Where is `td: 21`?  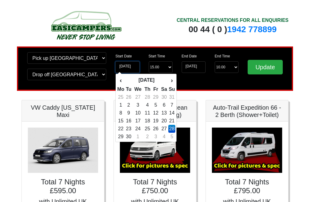
td: 21 is located at coordinates (172, 121).